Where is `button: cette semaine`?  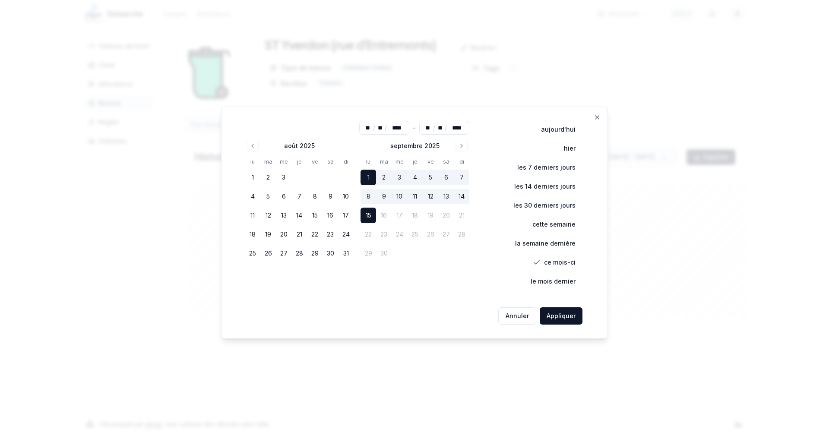
button: cette semaine is located at coordinates (549, 225).